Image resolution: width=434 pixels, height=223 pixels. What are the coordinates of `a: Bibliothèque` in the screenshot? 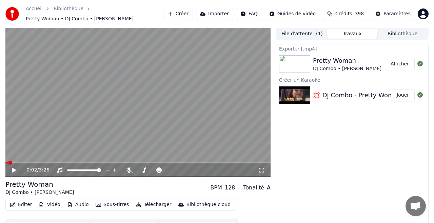 It's located at (68, 9).